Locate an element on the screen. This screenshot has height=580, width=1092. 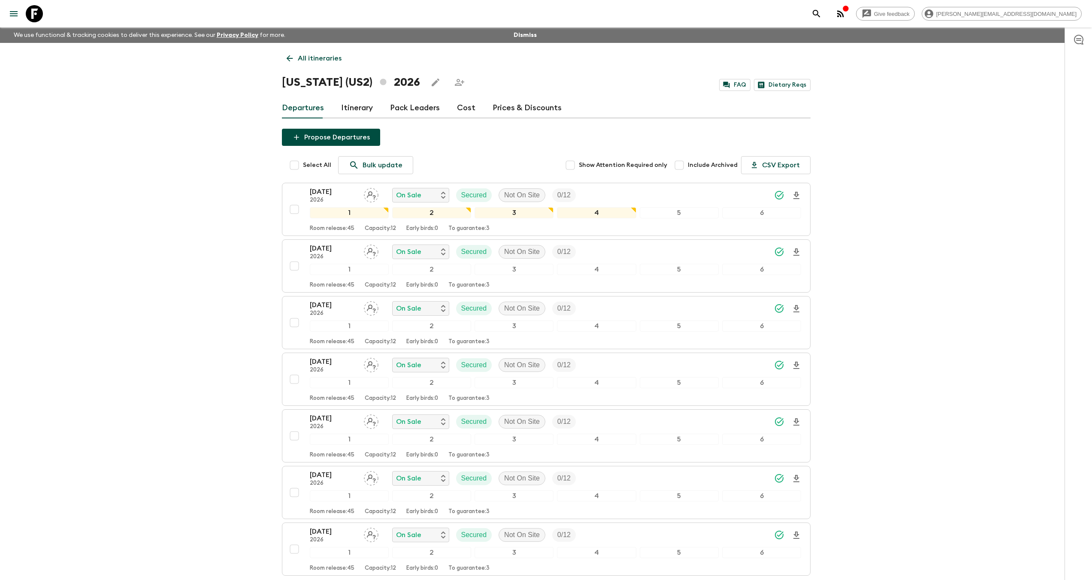
a: Give feedback is located at coordinates (885, 14).